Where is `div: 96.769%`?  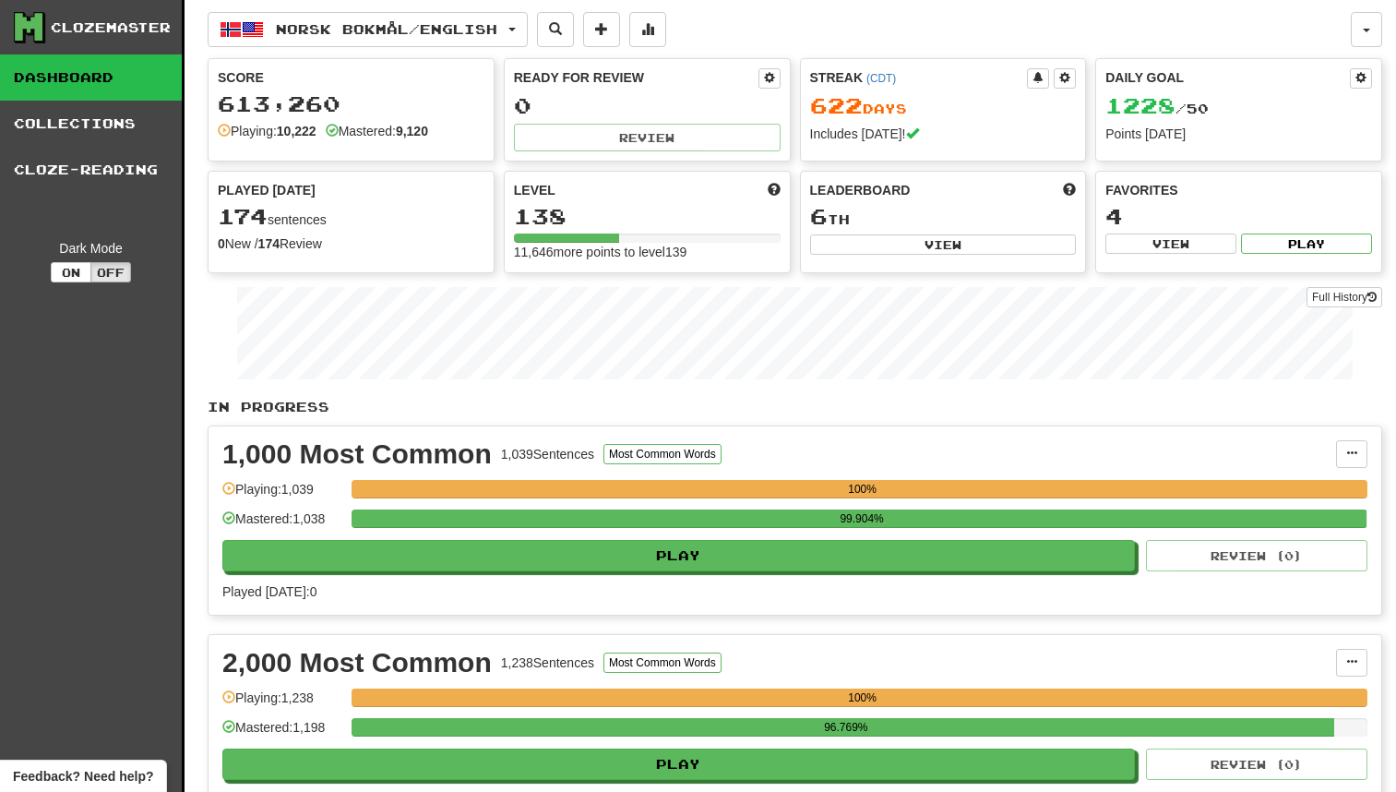
div: 96.769% is located at coordinates (845, 727).